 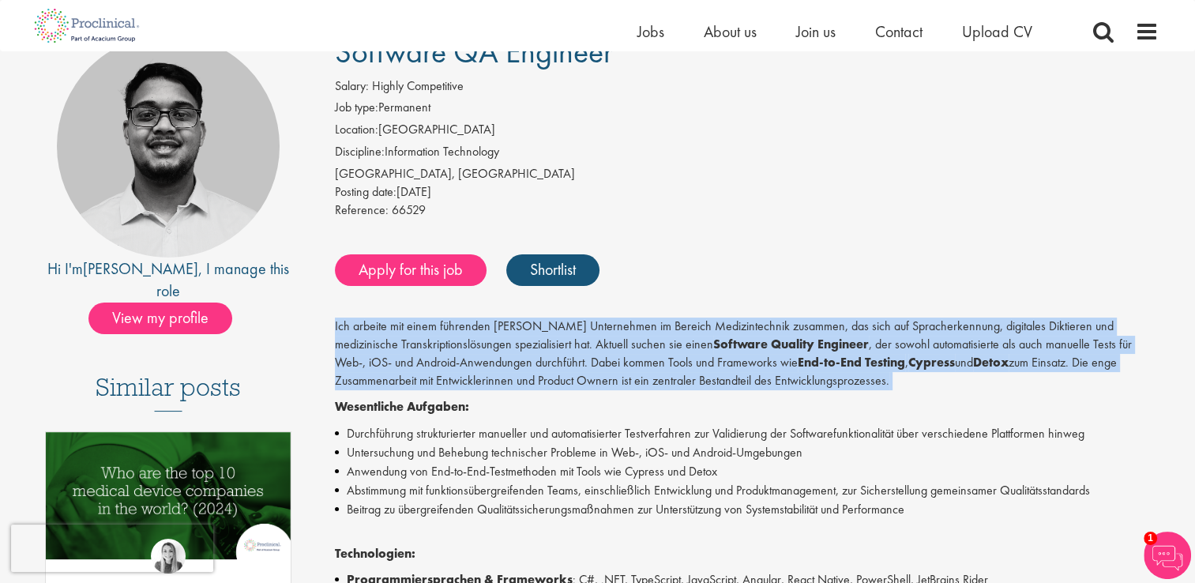 I want to click on a: Shortlist, so click(x=553, y=270).